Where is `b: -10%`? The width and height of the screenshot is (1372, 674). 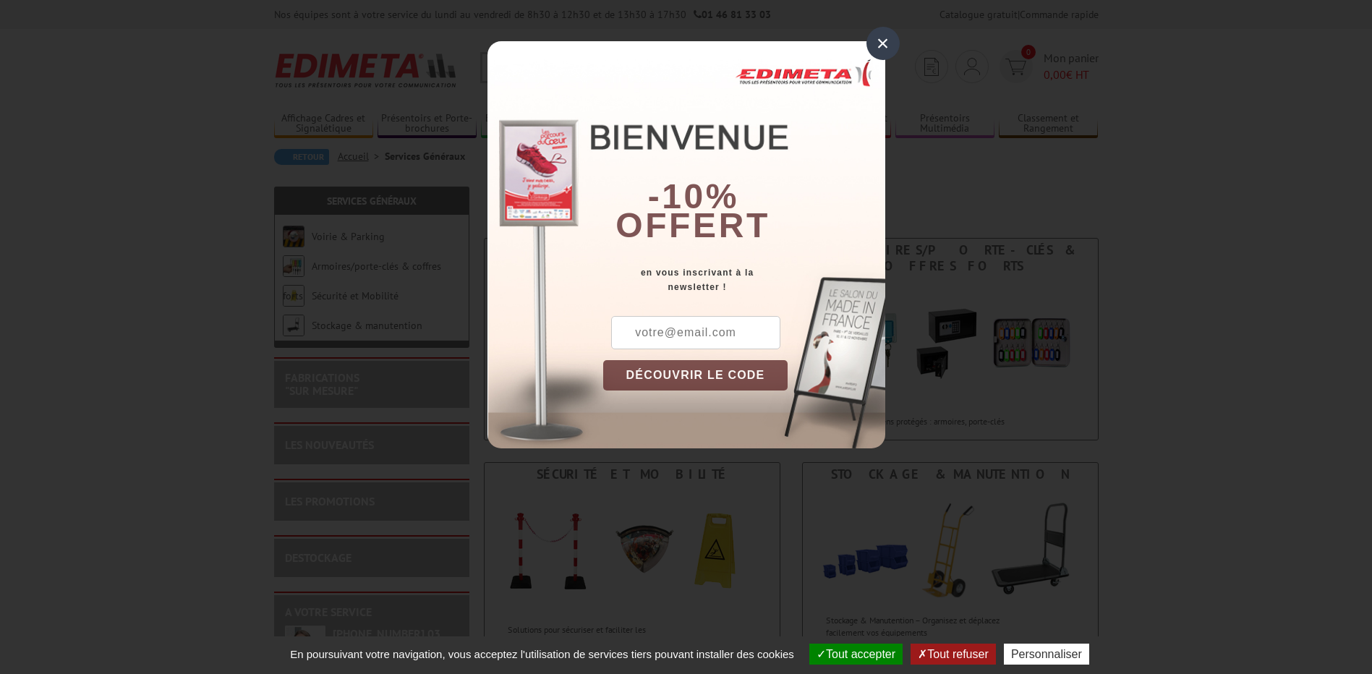
b: -10% is located at coordinates (694, 196).